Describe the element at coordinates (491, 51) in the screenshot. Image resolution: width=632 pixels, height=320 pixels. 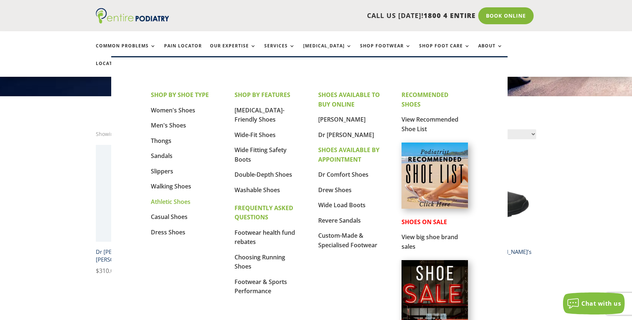
I see `a: About` at that location.